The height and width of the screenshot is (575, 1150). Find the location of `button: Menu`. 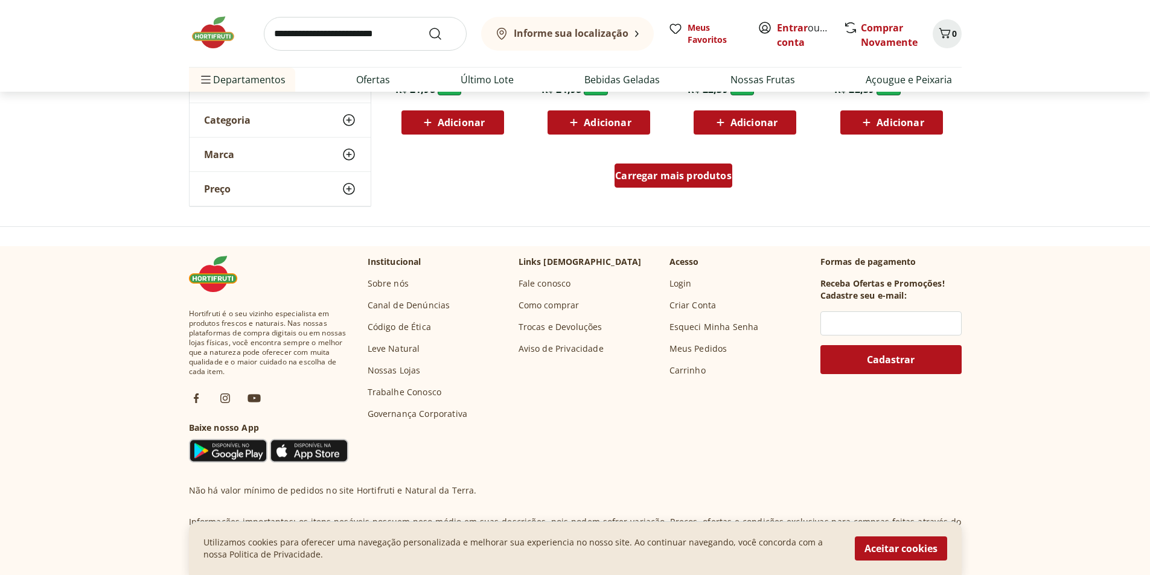

button: Menu is located at coordinates (206, 80).